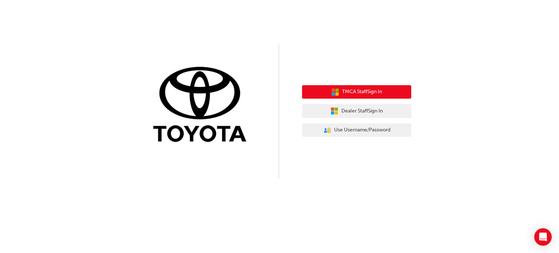 This screenshot has height=253, width=559. What do you see at coordinates (202, 105) in the screenshot?
I see `img: Trak` at bounding box center [202, 105].